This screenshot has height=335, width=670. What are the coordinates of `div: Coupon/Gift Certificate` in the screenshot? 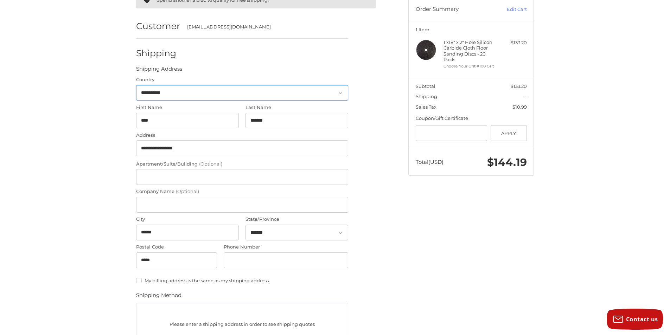 It's located at (471, 118).